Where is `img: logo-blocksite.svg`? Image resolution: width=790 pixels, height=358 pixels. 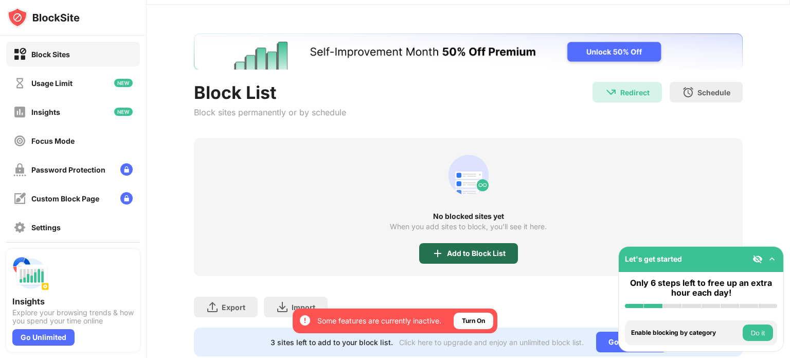
img: logo-blocksite.svg is located at coordinates (43, 17).